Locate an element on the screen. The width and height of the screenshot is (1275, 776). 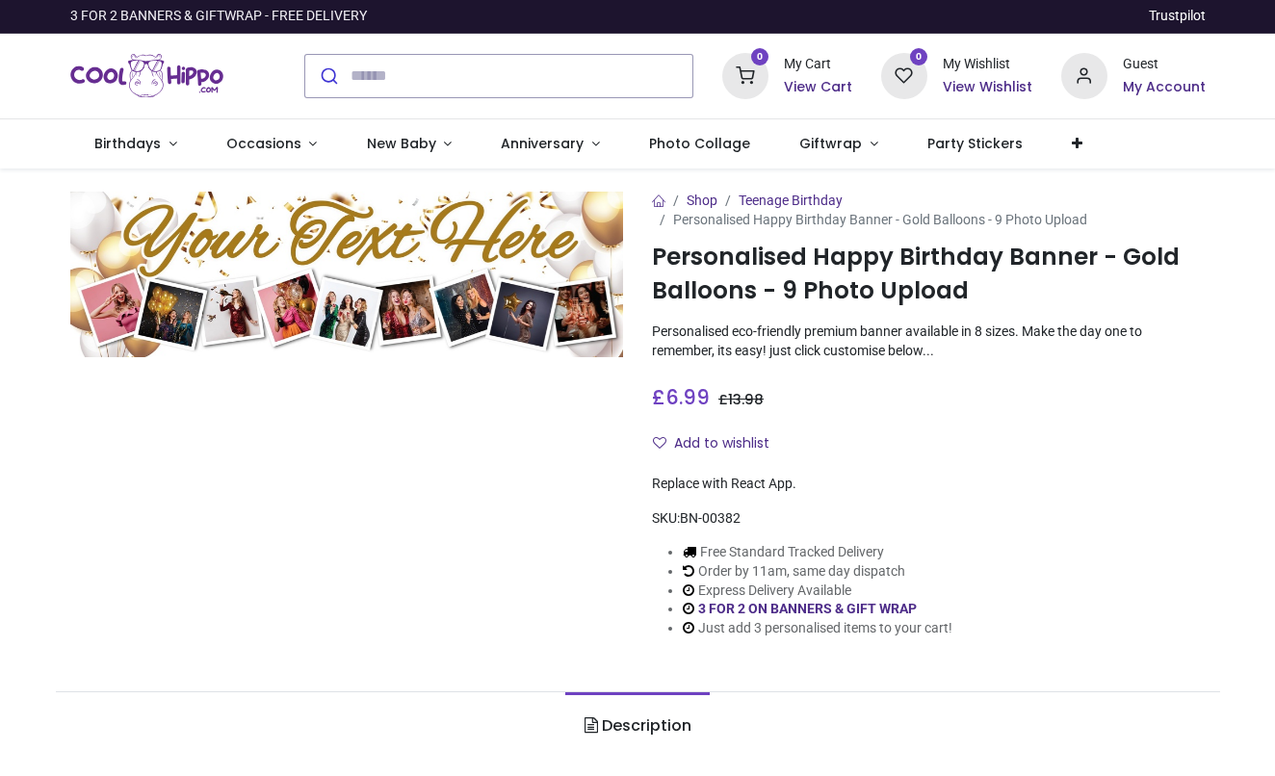
div: Replace with React App. is located at coordinates (928, 484).